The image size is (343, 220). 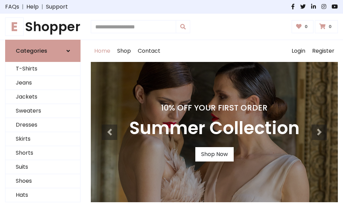 What do you see at coordinates (43, 111) in the screenshot?
I see `a: Sweaters` at bounding box center [43, 111].